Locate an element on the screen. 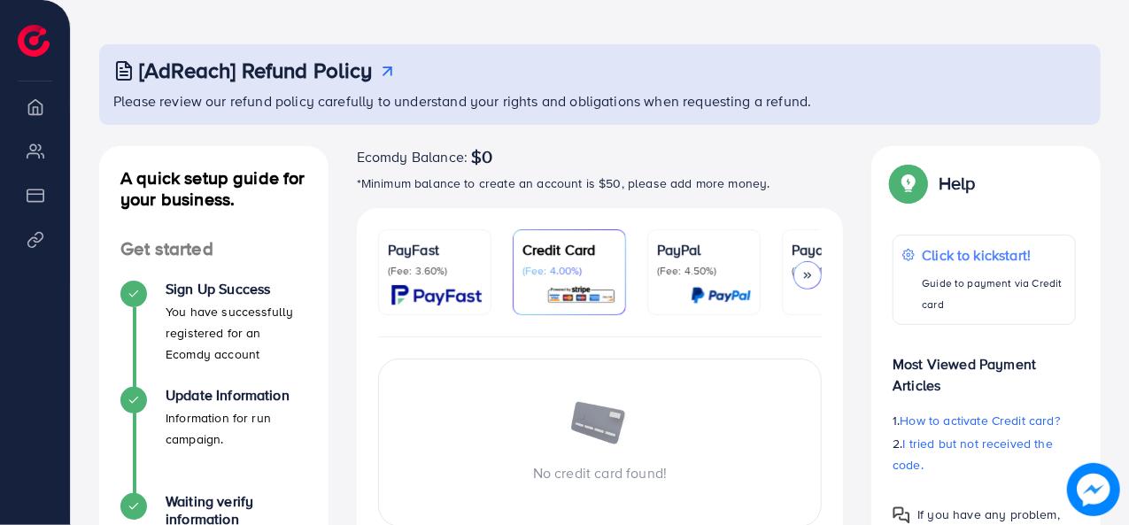 The height and width of the screenshot is (525, 1129). h4: A quick setup guide for your business. is located at coordinates (213, 189).